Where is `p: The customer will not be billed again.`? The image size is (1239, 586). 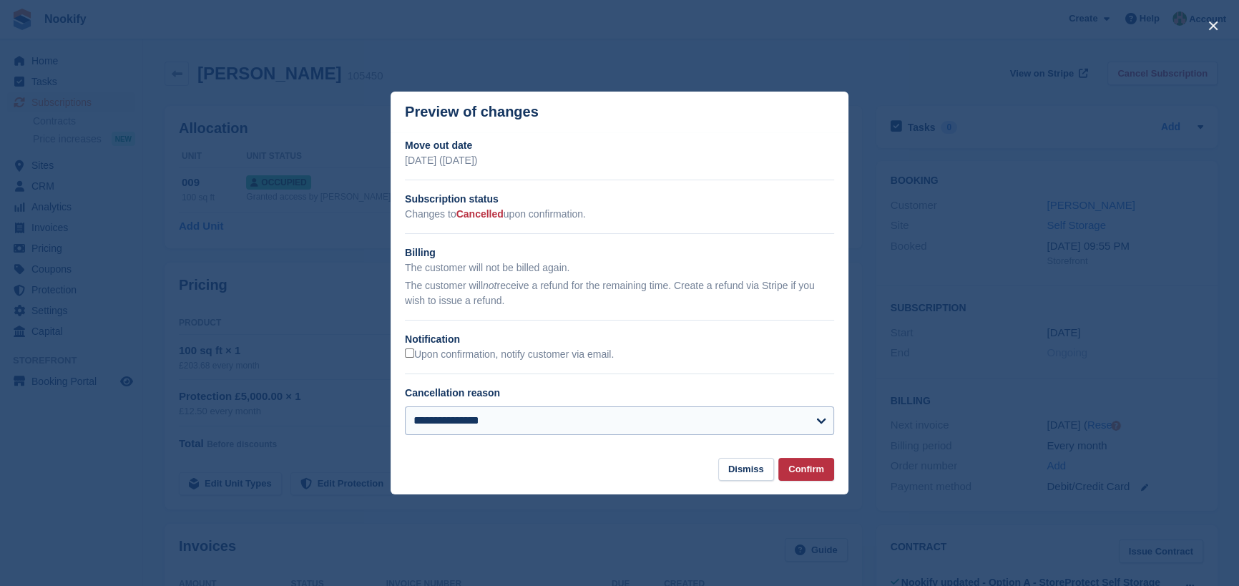
p: The customer will not be billed again. is located at coordinates (620, 268).